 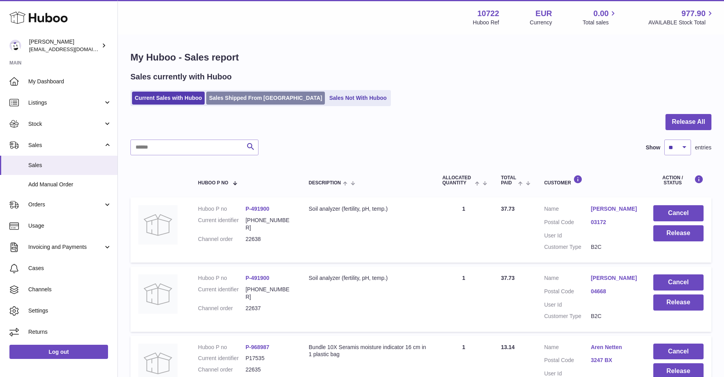 What do you see at coordinates (368, 351) in the screenshot?
I see `div: Bundle 10X Seramis moisture indicator 16 cm in 1 plastic bag` at bounding box center [368, 351].